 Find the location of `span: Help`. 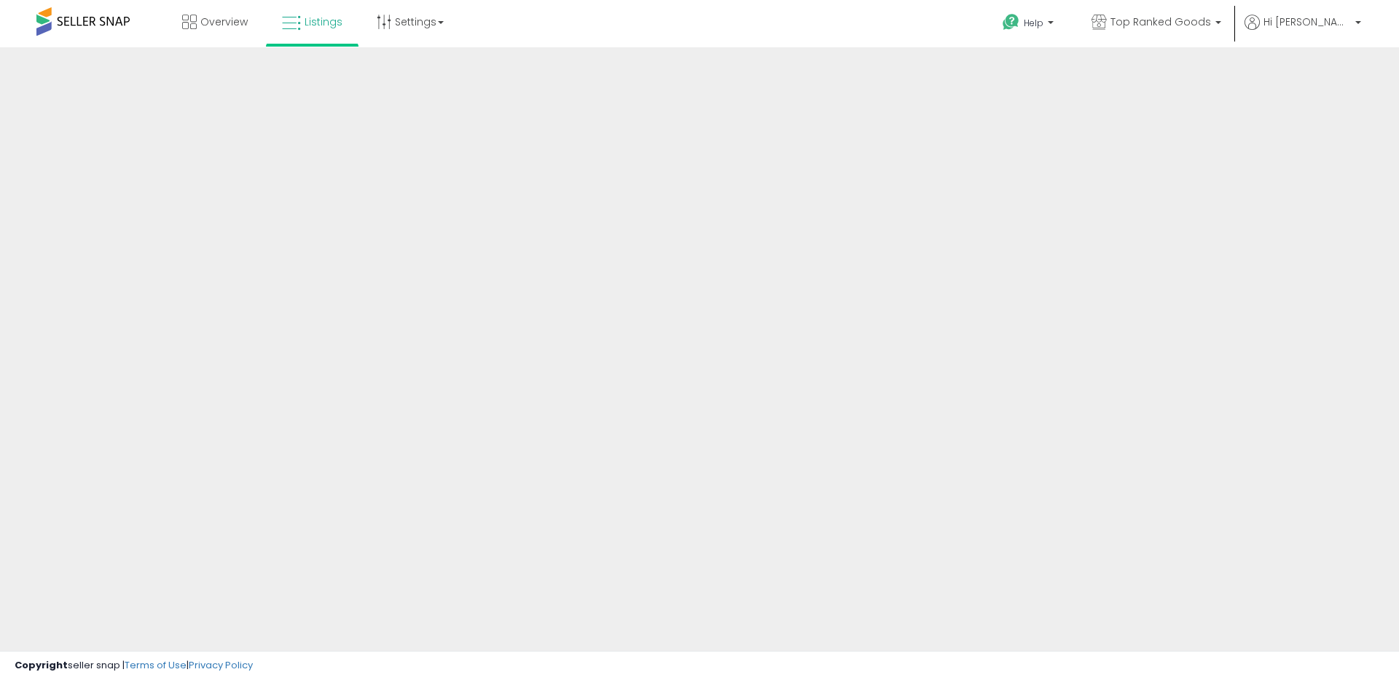

span: Help is located at coordinates (1033, 23).